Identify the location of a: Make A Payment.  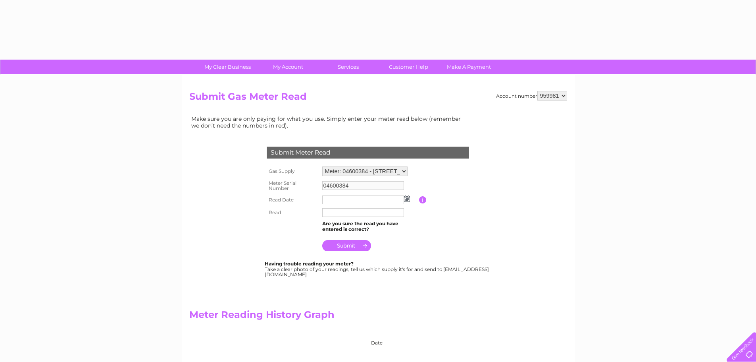
(469, 67).